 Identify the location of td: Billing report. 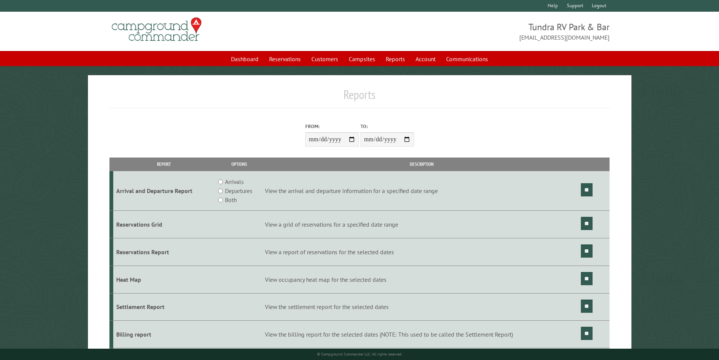
(164, 334).